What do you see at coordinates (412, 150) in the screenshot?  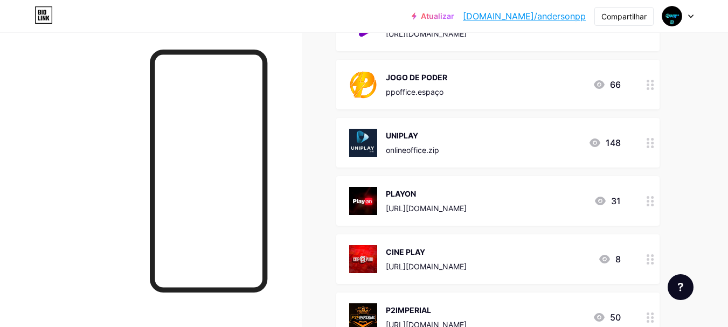 I see `font: onlineoffice.zip` at bounding box center [412, 150].